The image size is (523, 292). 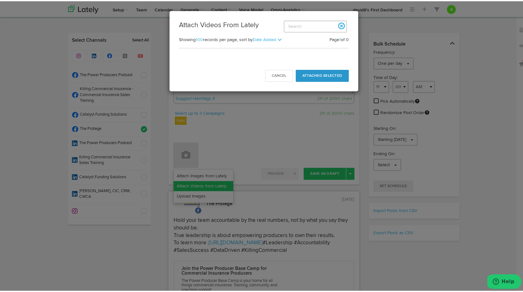 What do you see at coordinates (21, 7) in the screenshot?
I see `span: Help` at bounding box center [21, 7].